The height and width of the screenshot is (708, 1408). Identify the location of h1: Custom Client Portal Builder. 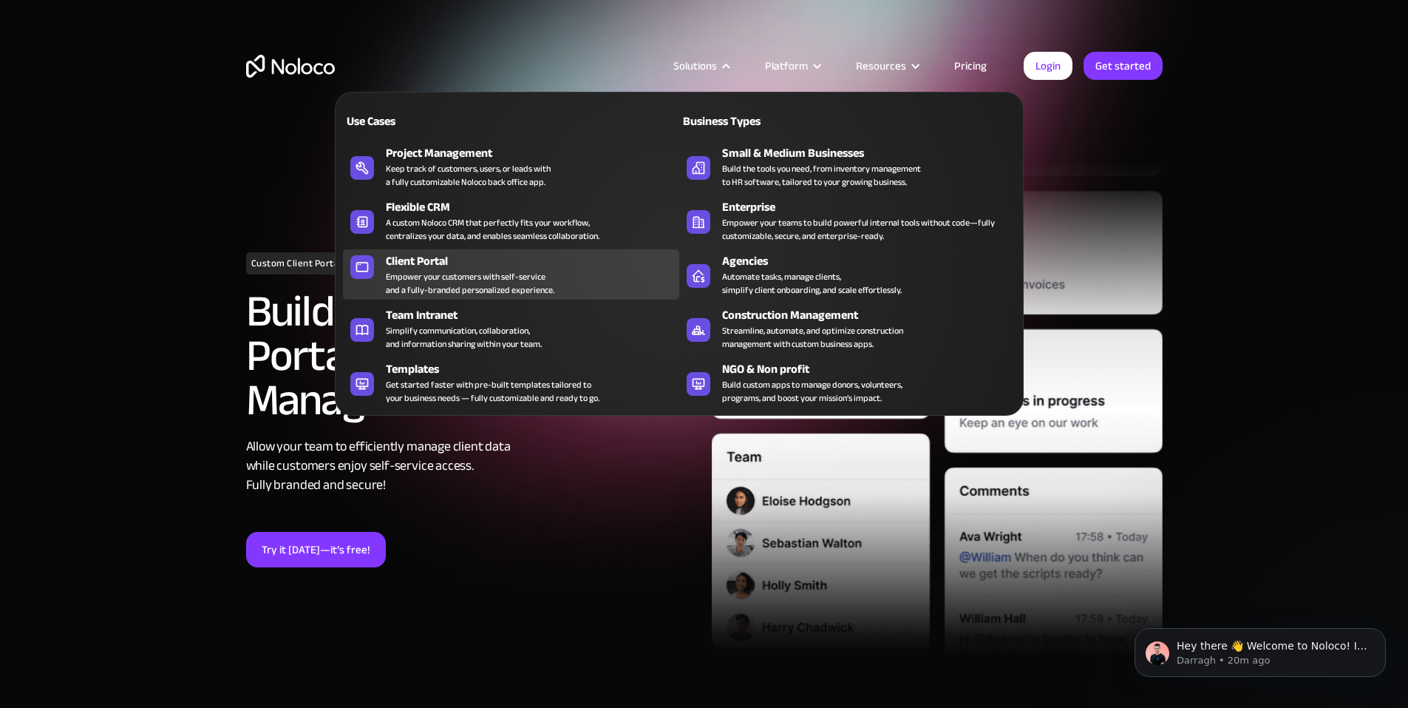
(314, 263).